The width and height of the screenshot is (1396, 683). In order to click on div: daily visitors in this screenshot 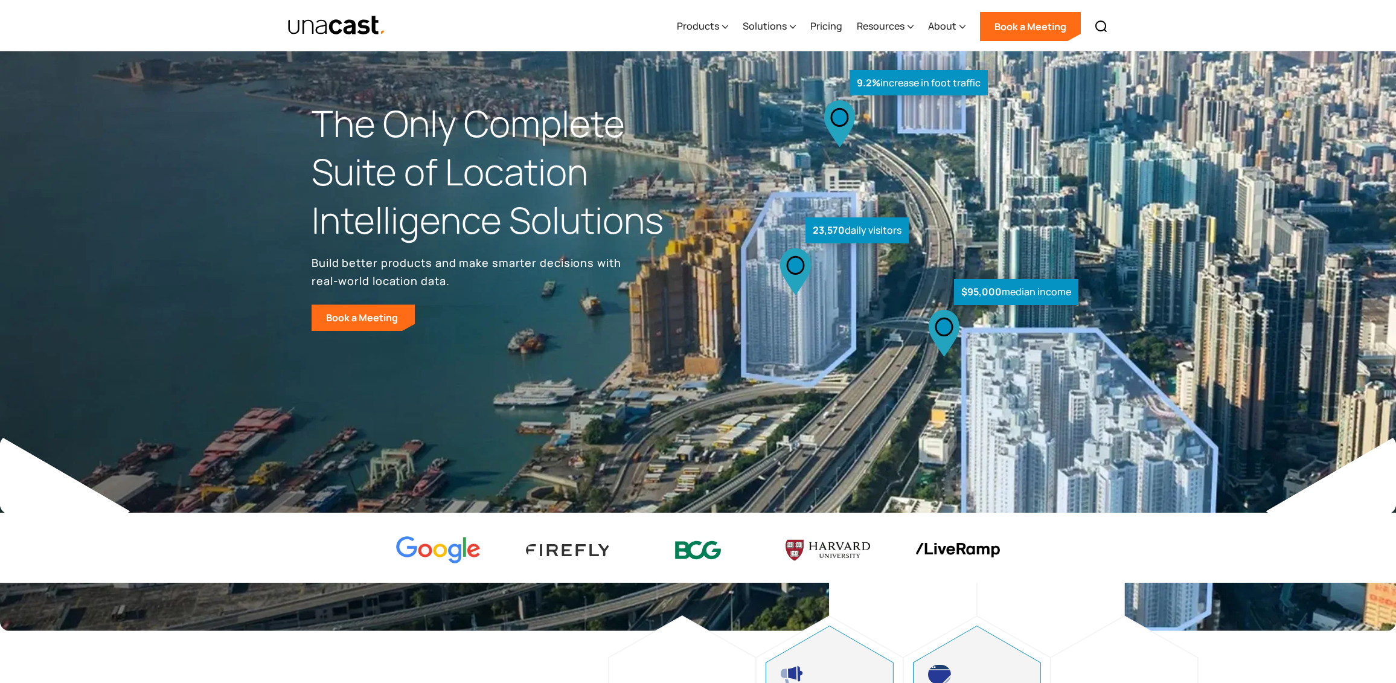, I will do `click(857, 230)`.